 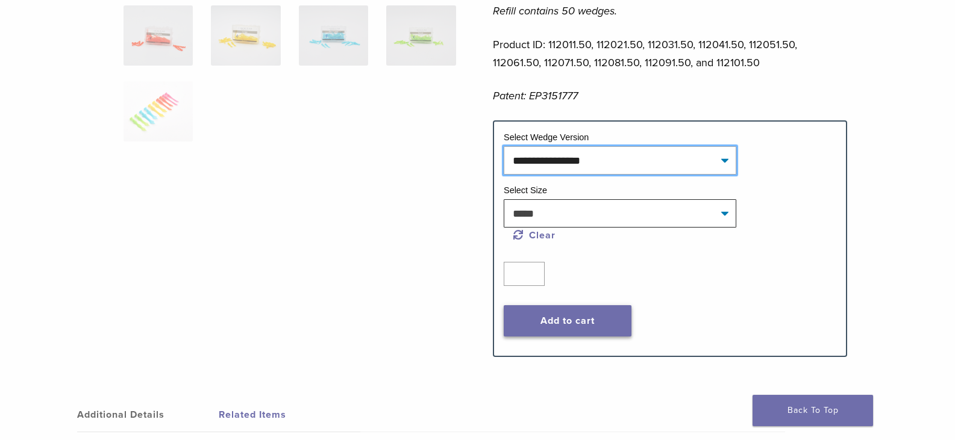 I want to click on button: Add to cart, so click(x=567, y=321).